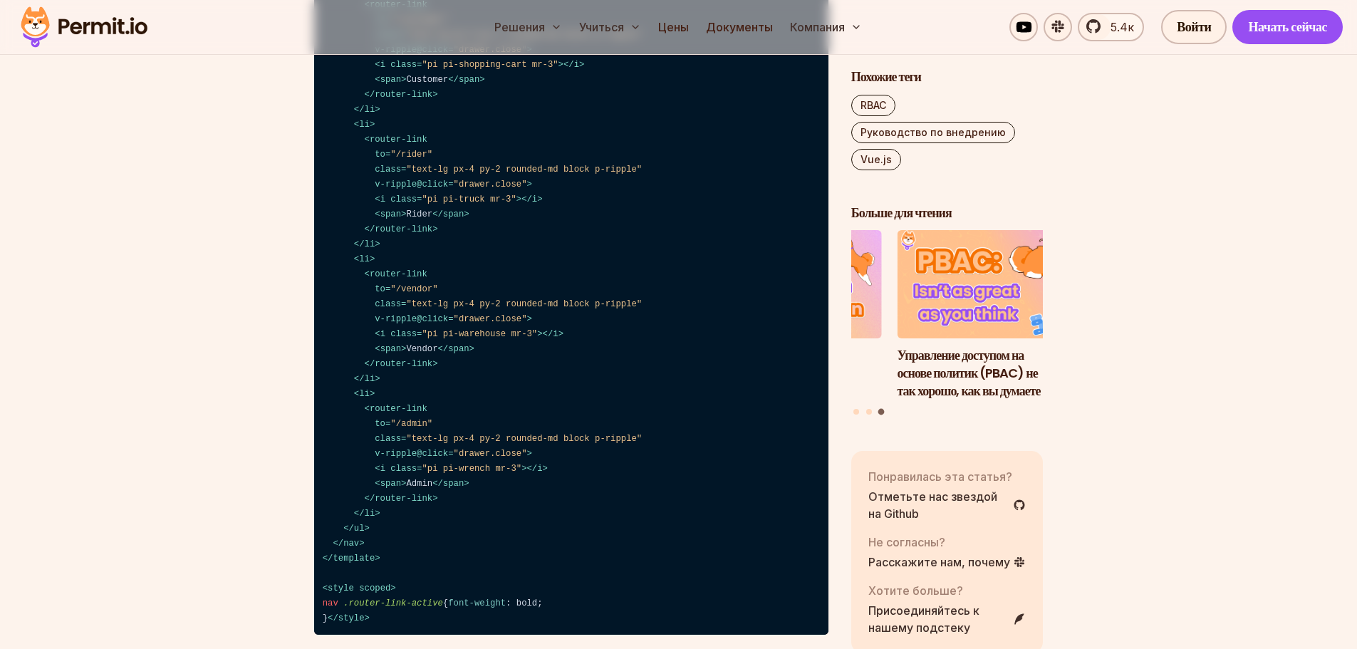 The height and width of the screenshot is (649, 1357). I want to click on img: Реализация аутентификации и авторизации в Next.js, so click(786, 285).